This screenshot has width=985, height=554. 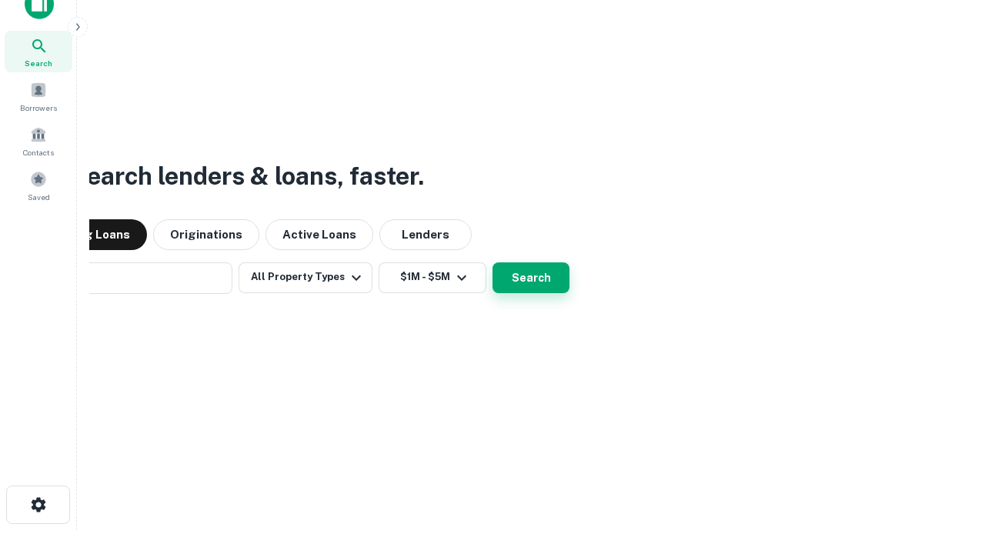 What do you see at coordinates (38, 52) in the screenshot?
I see `div: Search` at bounding box center [38, 52].